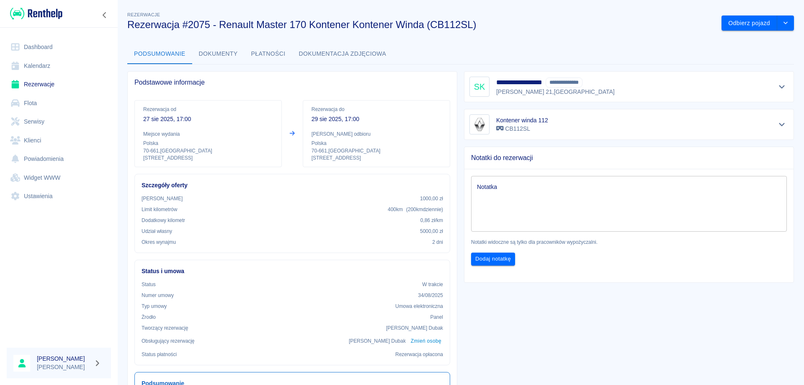  Describe the element at coordinates (749, 23) in the screenshot. I see `button: Odbierz pojazd` at that location.